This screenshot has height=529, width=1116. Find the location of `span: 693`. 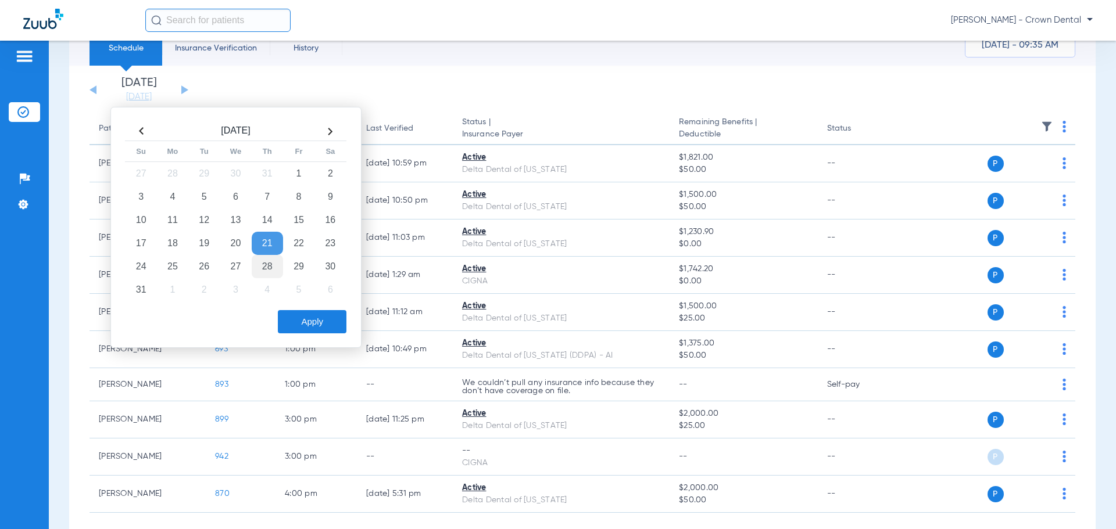

span: 693 is located at coordinates (221, 349).